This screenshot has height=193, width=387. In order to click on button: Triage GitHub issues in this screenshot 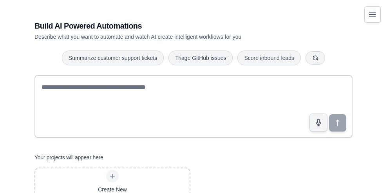, I will do `click(201, 58)`.